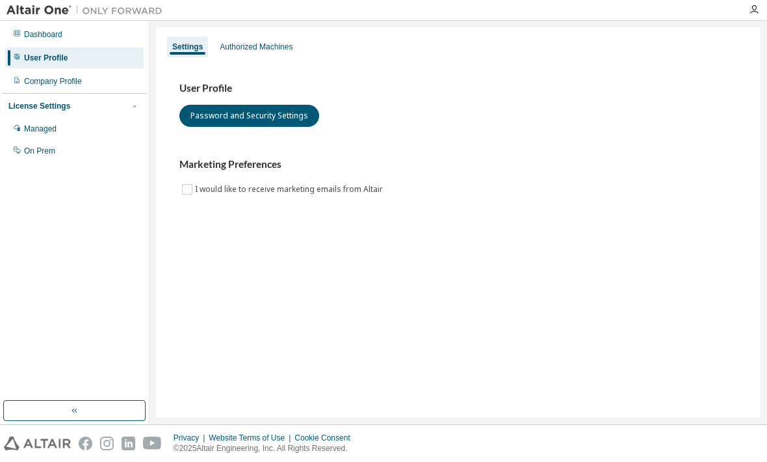 This screenshot has height=462, width=767. I want to click on div: Authorized Machines, so click(256, 47).